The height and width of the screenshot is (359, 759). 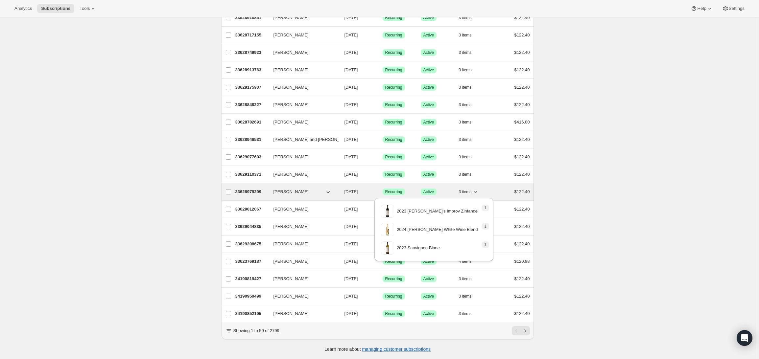 I want to click on p: 33628618851, so click(x=252, y=18).